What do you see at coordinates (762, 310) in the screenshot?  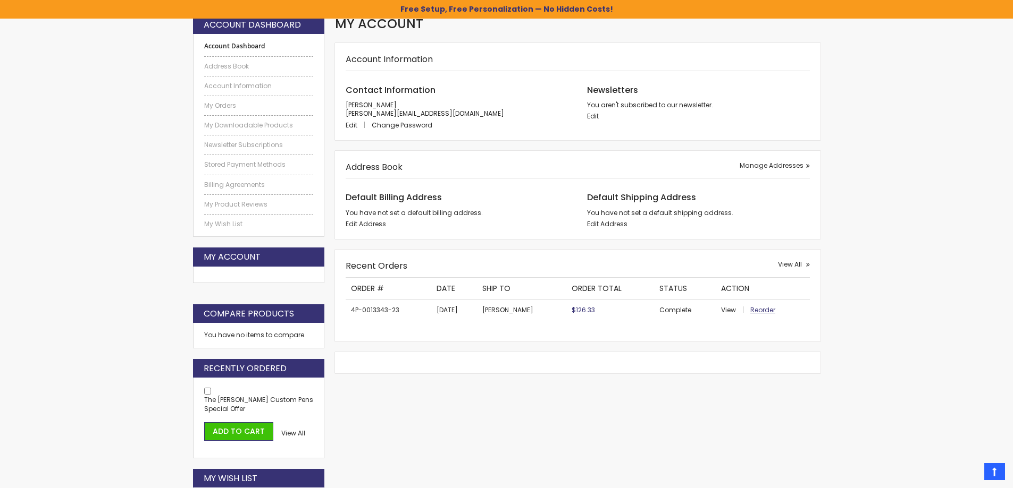 I see `a: Reorder` at bounding box center [762, 310].